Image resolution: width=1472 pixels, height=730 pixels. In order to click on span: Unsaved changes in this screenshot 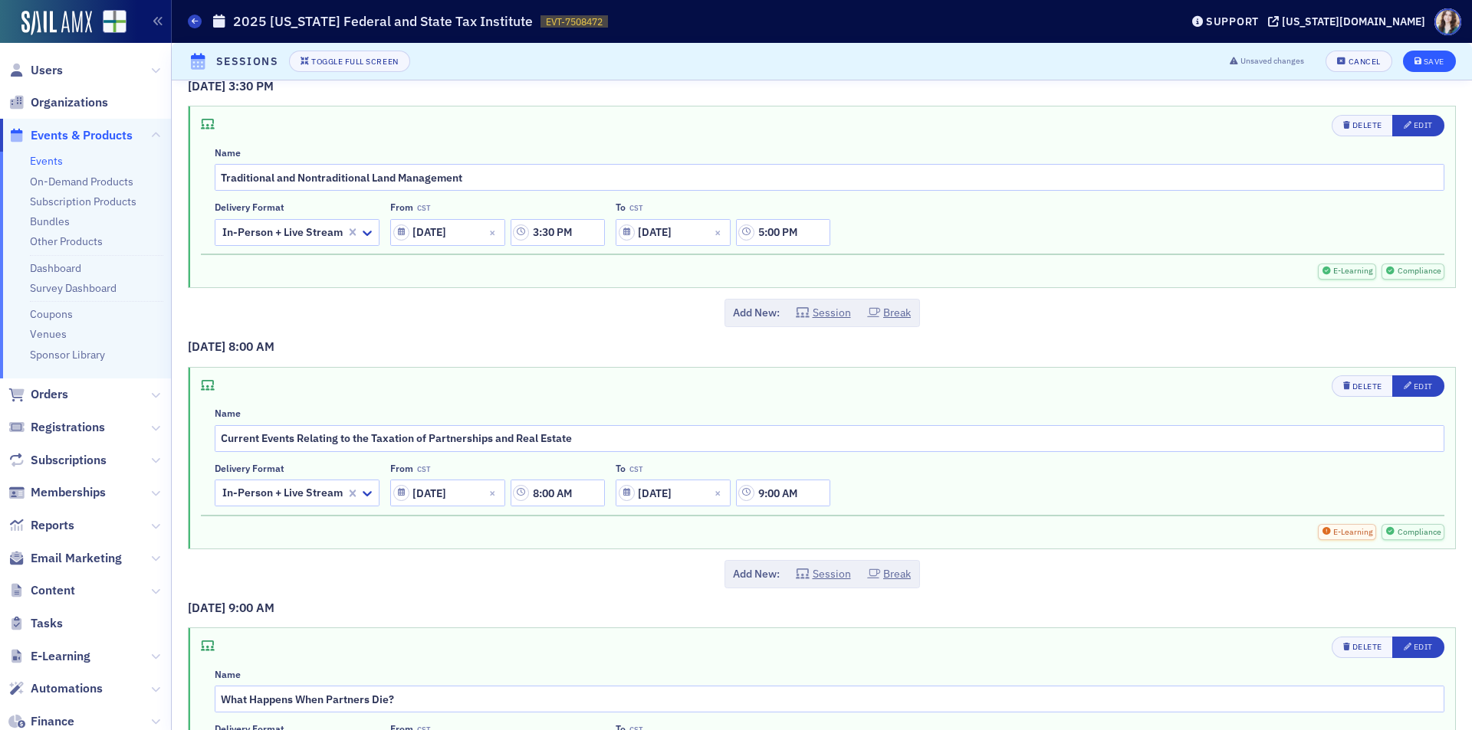, I will do `click(1272, 61)`.